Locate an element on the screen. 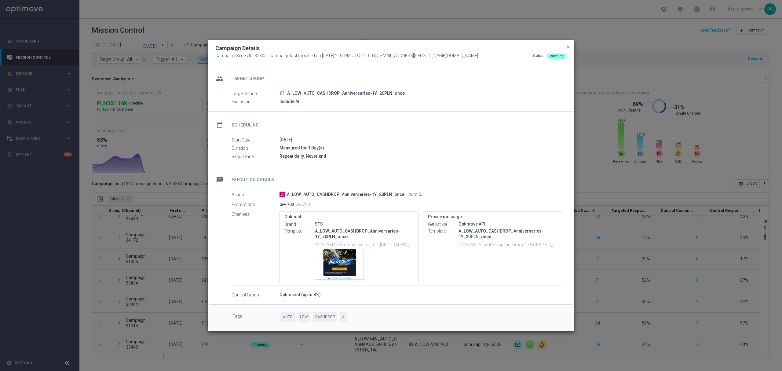 The image size is (782, 371). span: Running is located at coordinates (557, 56).